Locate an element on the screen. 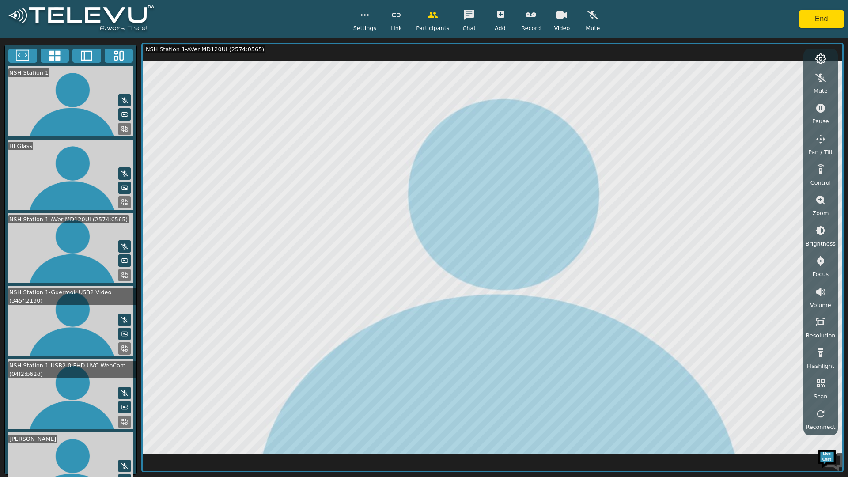 Image resolution: width=848 pixels, height=477 pixels. button: End is located at coordinates (821, 19).